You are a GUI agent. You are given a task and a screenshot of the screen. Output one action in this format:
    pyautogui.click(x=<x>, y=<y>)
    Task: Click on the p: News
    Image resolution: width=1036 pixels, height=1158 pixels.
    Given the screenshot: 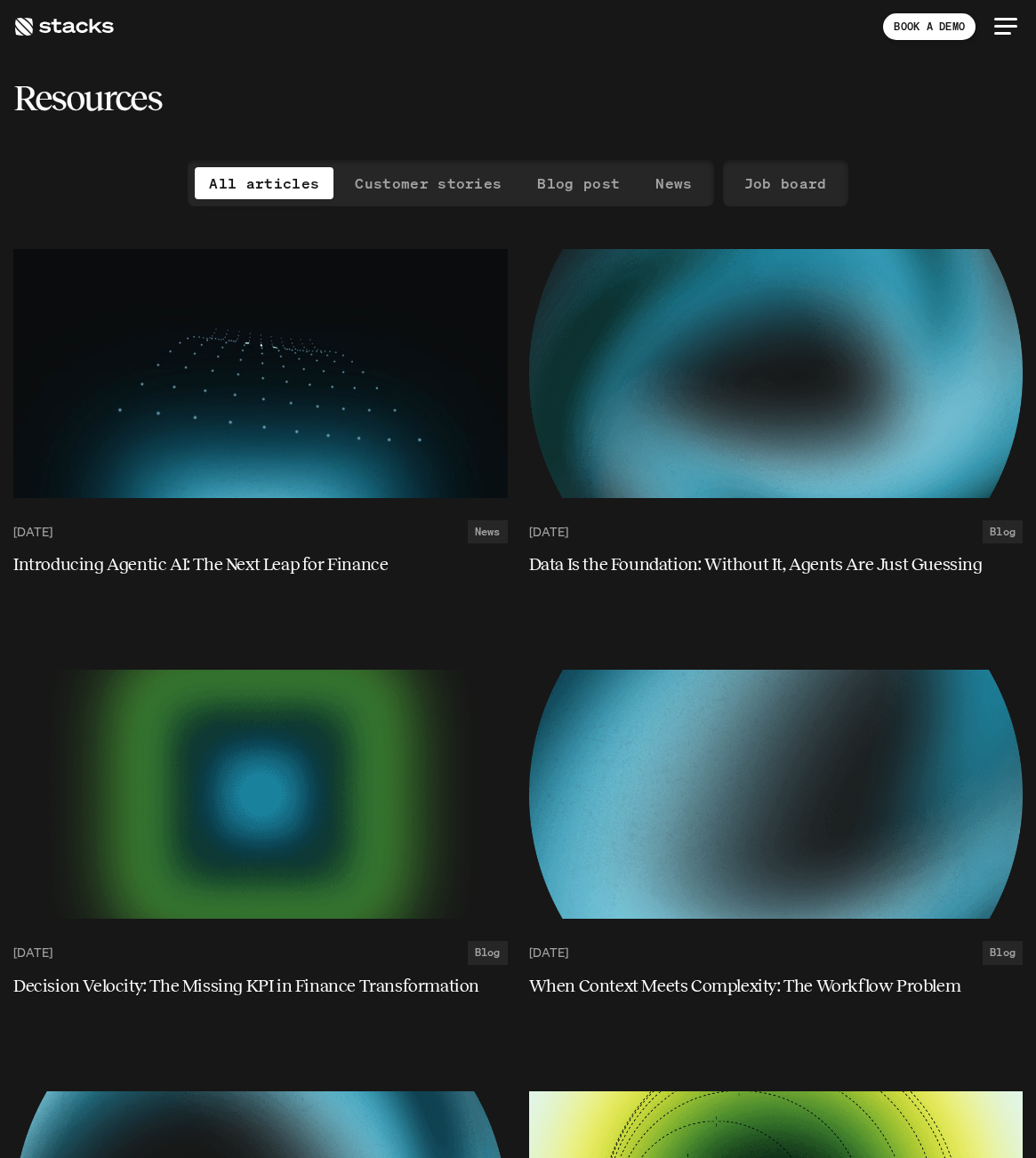 What is the action you would take?
    pyautogui.click(x=673, y=183)
    